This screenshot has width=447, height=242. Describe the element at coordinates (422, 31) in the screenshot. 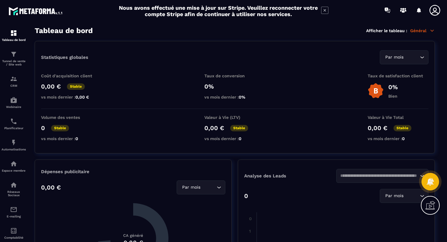

I see `p: Général` at that location.